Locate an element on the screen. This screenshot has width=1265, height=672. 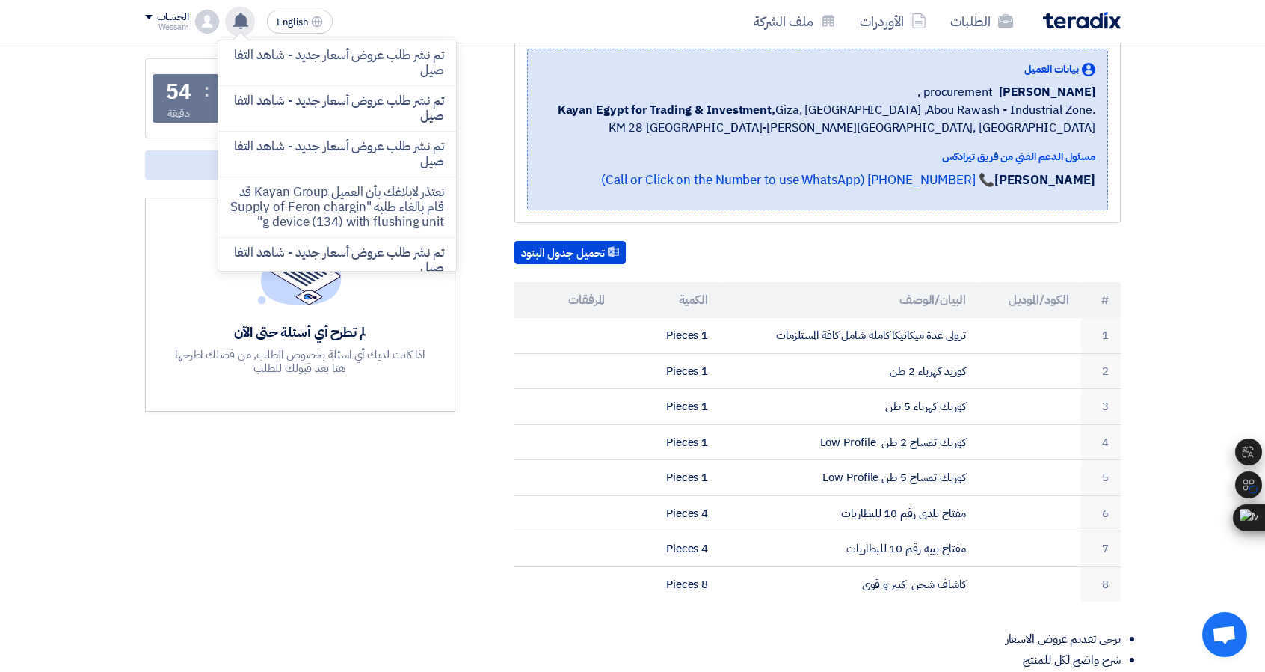
td: 1 is located at coordinates (1101, 335).